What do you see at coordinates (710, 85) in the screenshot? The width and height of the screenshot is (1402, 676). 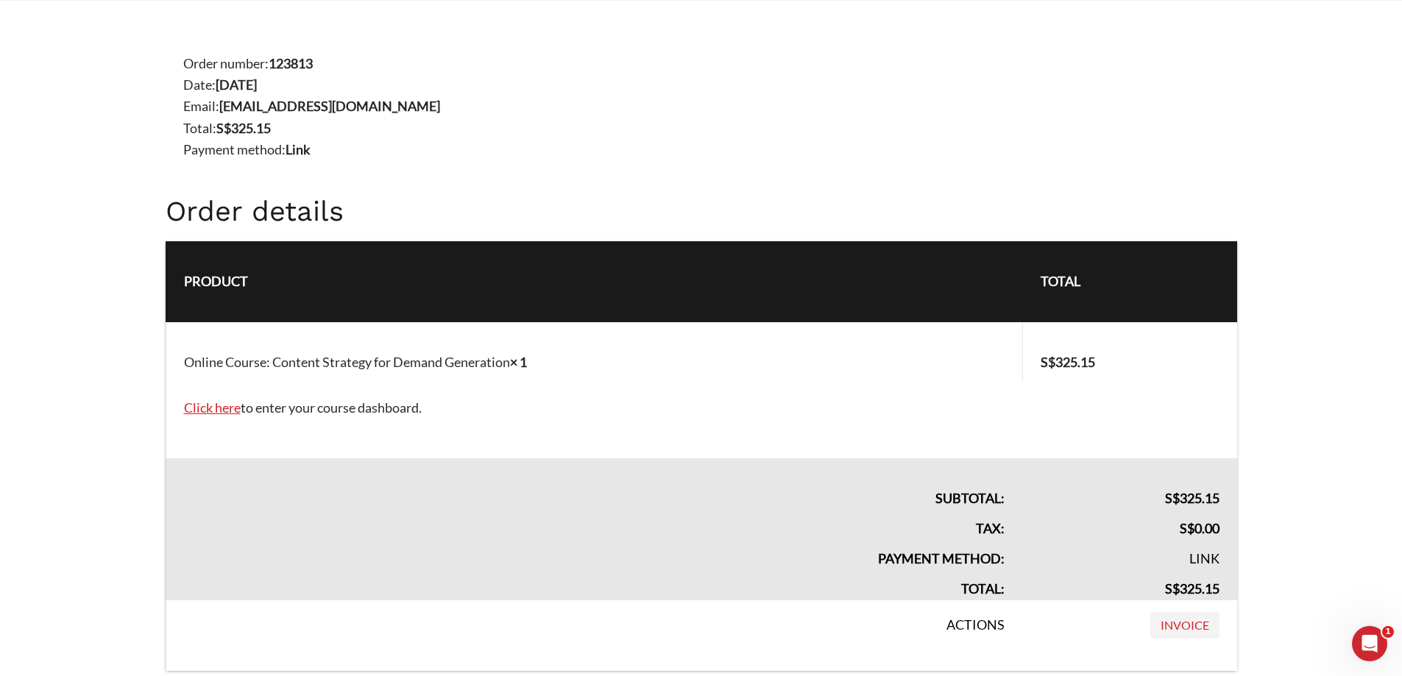 I see `li: Date:` at bounding box center [710, 85].